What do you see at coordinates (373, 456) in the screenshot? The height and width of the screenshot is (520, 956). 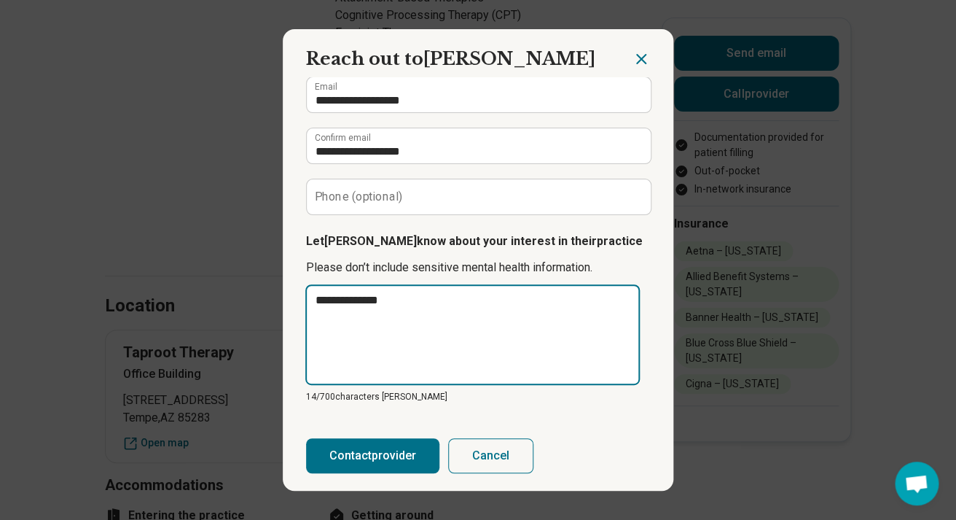 I see `button: Contactprovider` at bounding box center [373, 456].